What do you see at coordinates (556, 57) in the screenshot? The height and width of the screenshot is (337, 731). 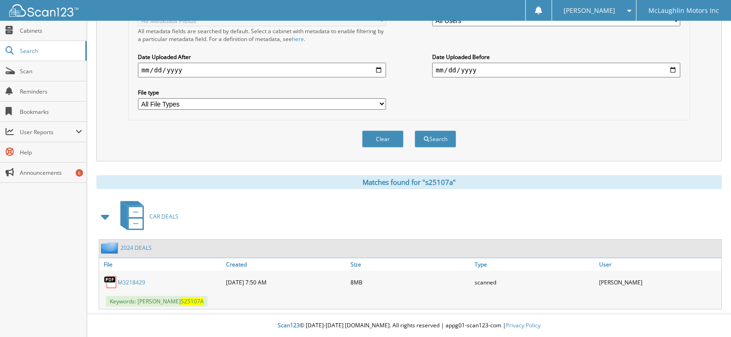 I see `label: Date Uploaded Before` at bounding box center [556, 57].